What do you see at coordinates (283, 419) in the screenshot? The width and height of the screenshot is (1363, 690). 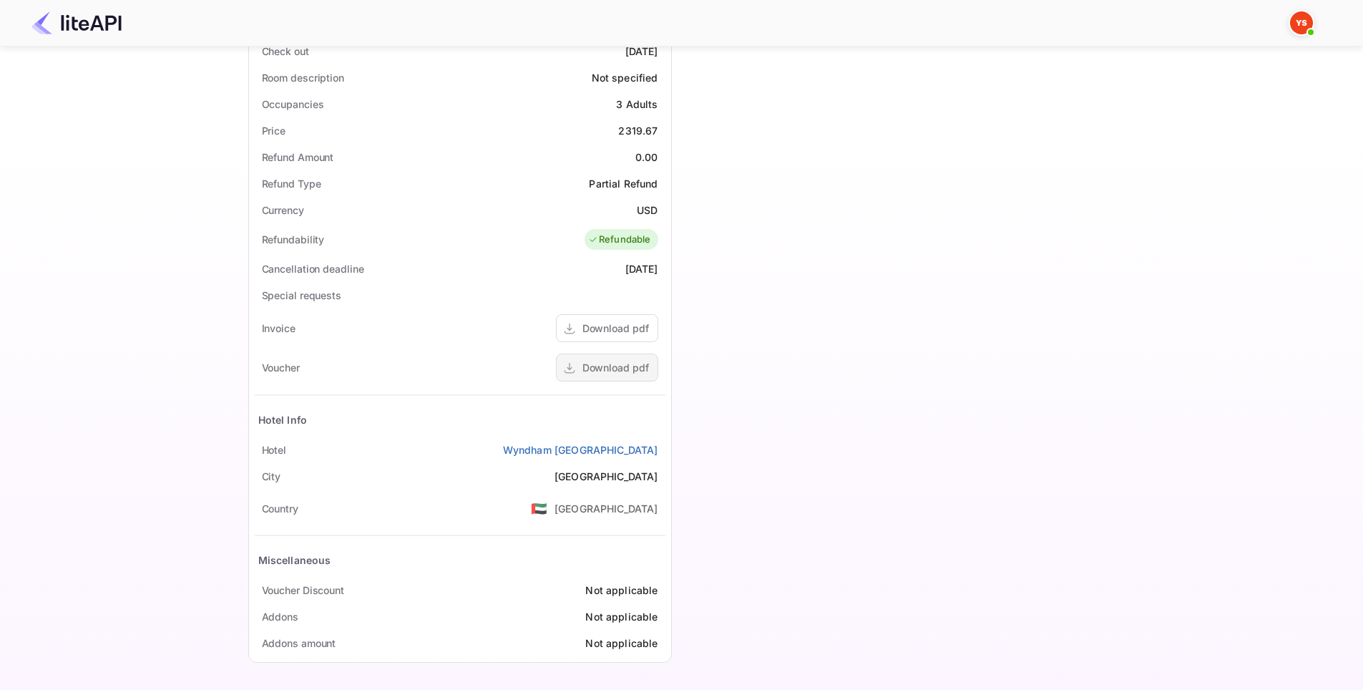 I see `div: Hotel Info` at bounding box center [283, 419].